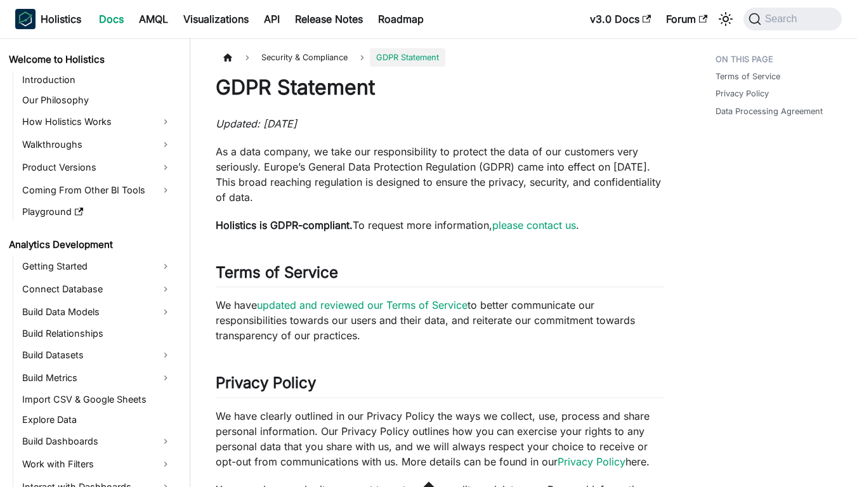  What do you see at coordinates (534, 225) in the screenshot?
I see `a: please contact us` at bounding box center [534, 225].